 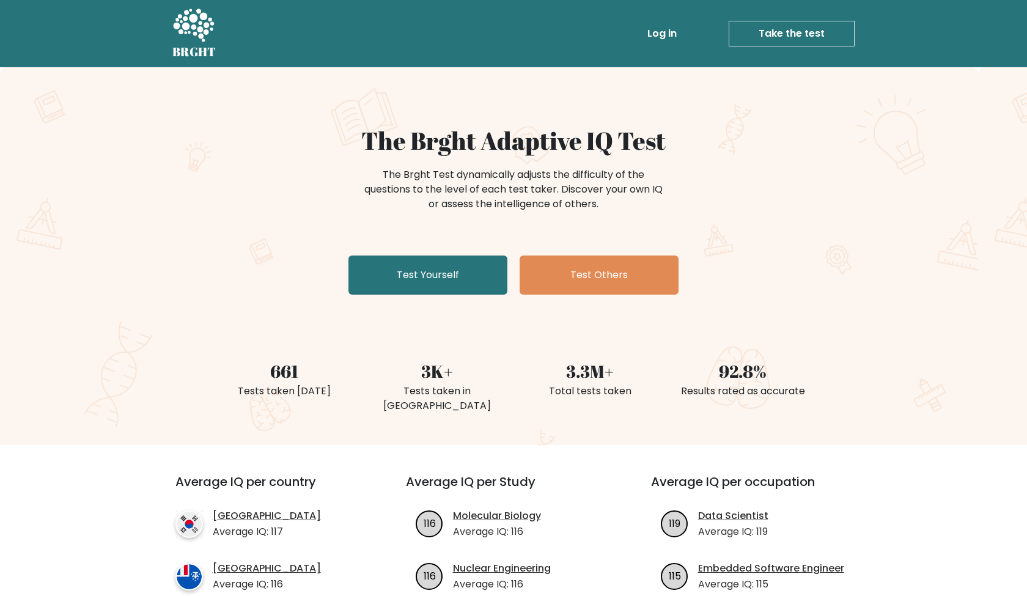 I want to click on h5: BRGHT, so click(x=194, y=52).